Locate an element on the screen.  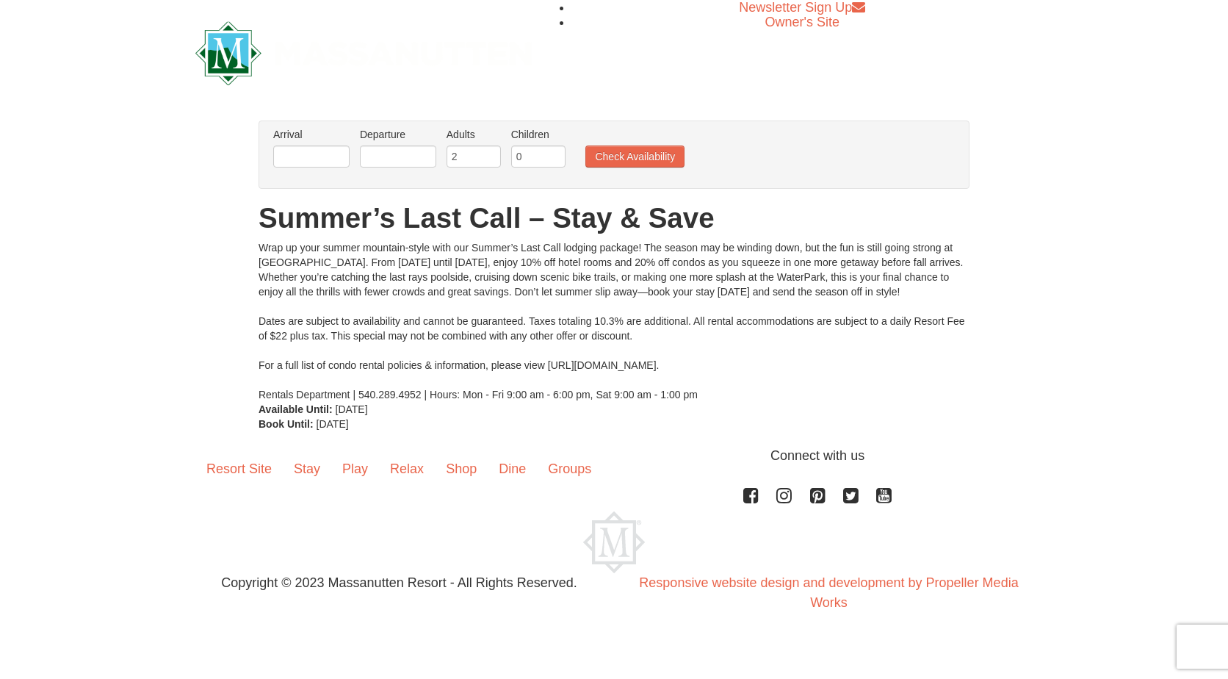
label: Departure is located at coordinates (398, 134).